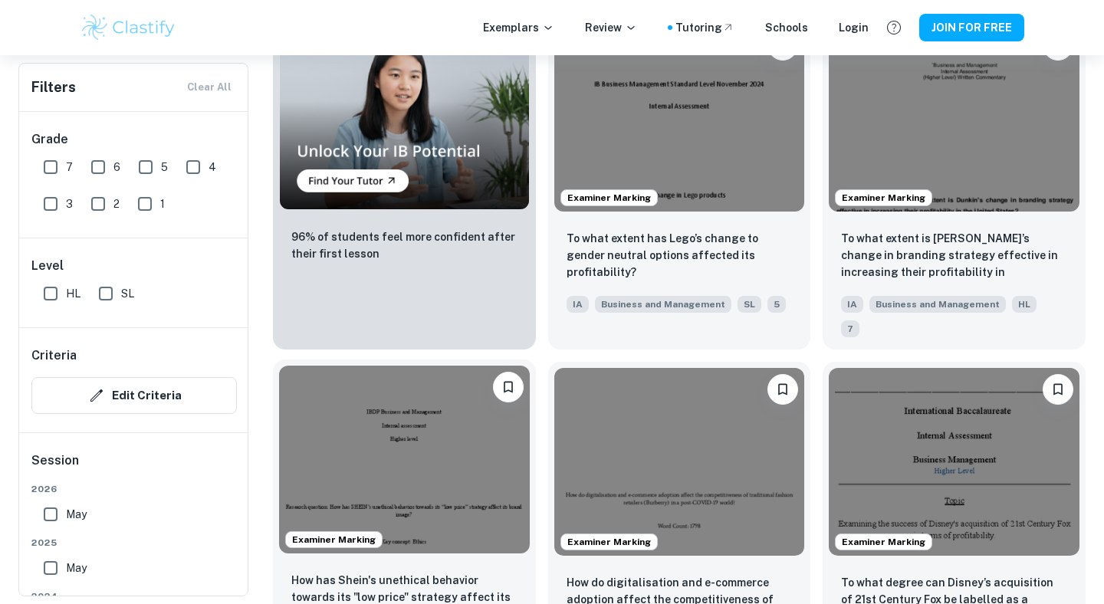 This screenshot has height=604, width=1104. Describe the element at coordinates (953, 461) in the screenshot. I see `img: Business and Management IA example thumbnail: To what degree can Disney’s acquisition` at that location.